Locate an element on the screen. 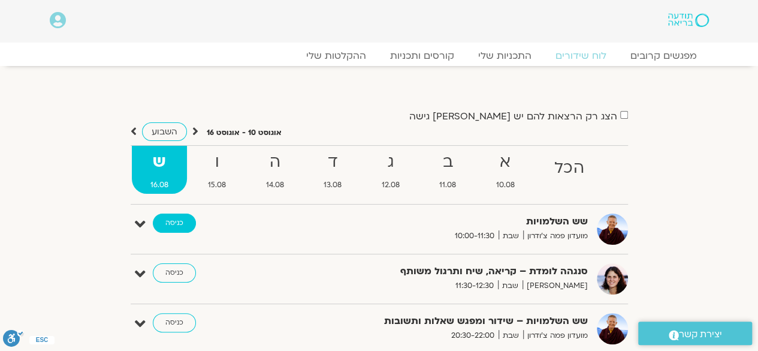 Image resolution: width=758 pixels, height=351 pixels. a: השבוע is located at coordinates (164, 131).